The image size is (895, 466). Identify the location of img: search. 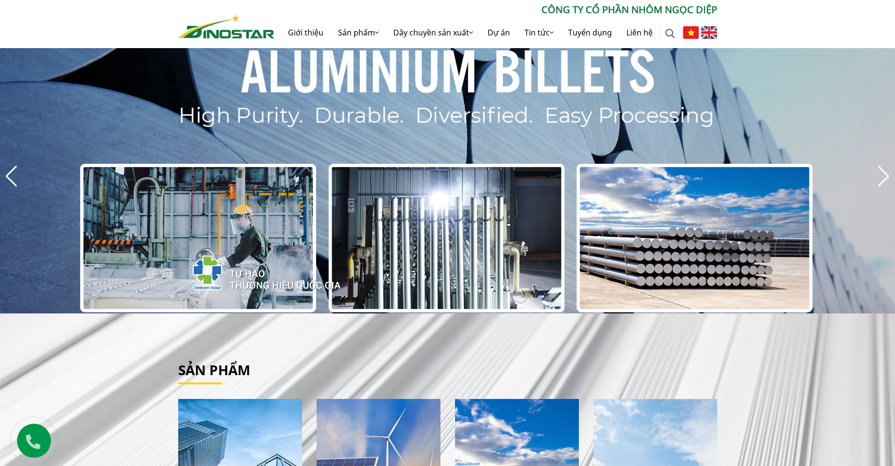
(670, 33).